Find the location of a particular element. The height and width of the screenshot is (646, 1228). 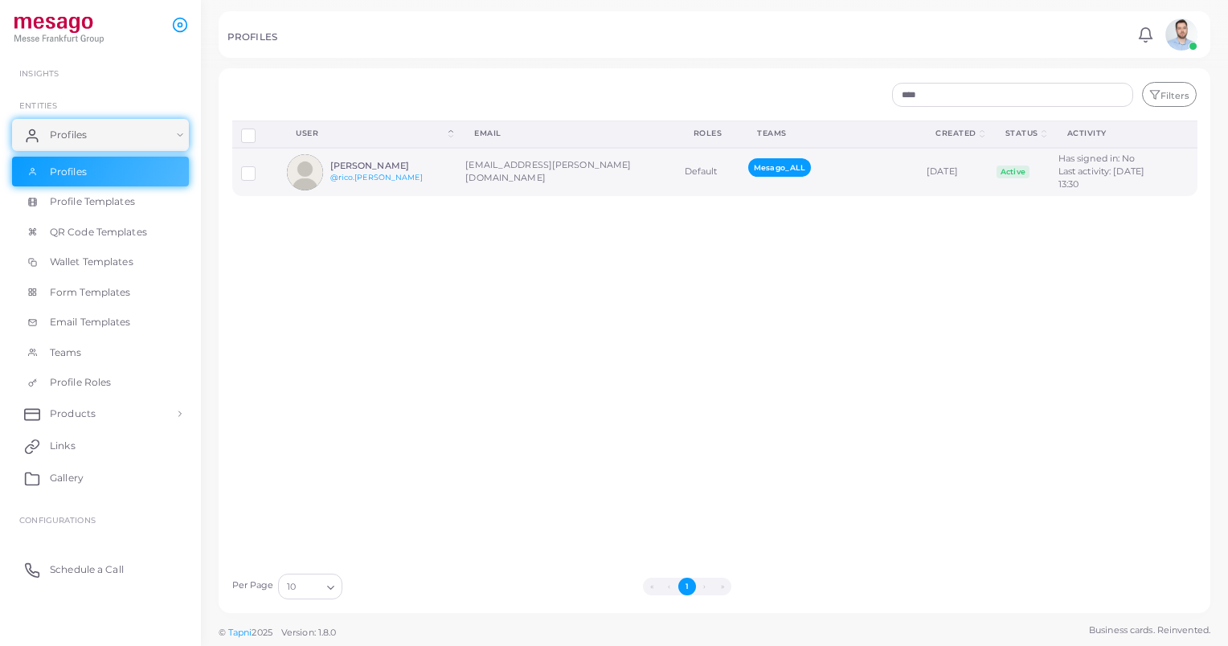

span: Form Templates is located at coordinates (90, 293).